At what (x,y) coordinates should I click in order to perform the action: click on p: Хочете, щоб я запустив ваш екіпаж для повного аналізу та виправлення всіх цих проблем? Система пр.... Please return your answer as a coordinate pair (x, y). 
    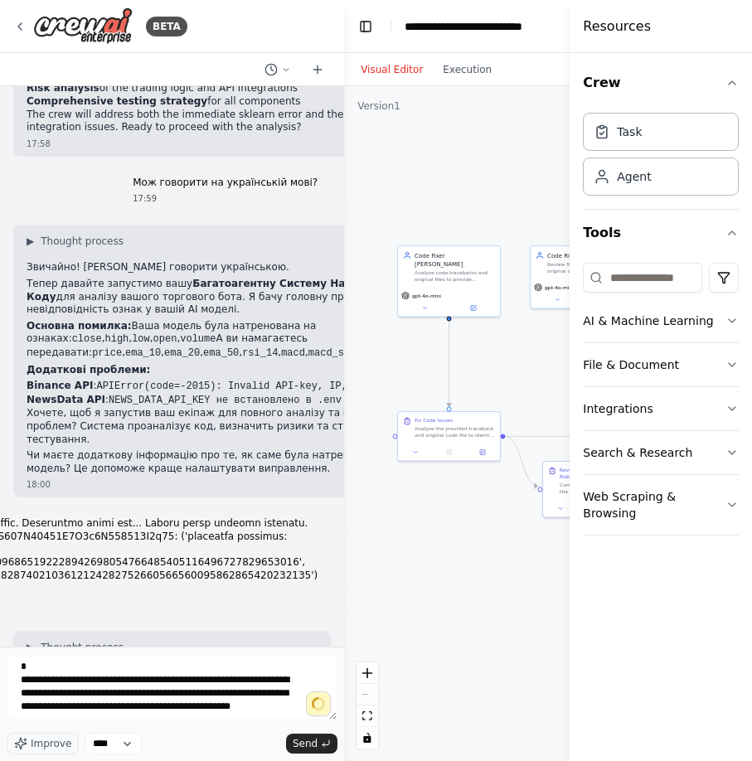
    Looking at the image, I should click on (244, 426).